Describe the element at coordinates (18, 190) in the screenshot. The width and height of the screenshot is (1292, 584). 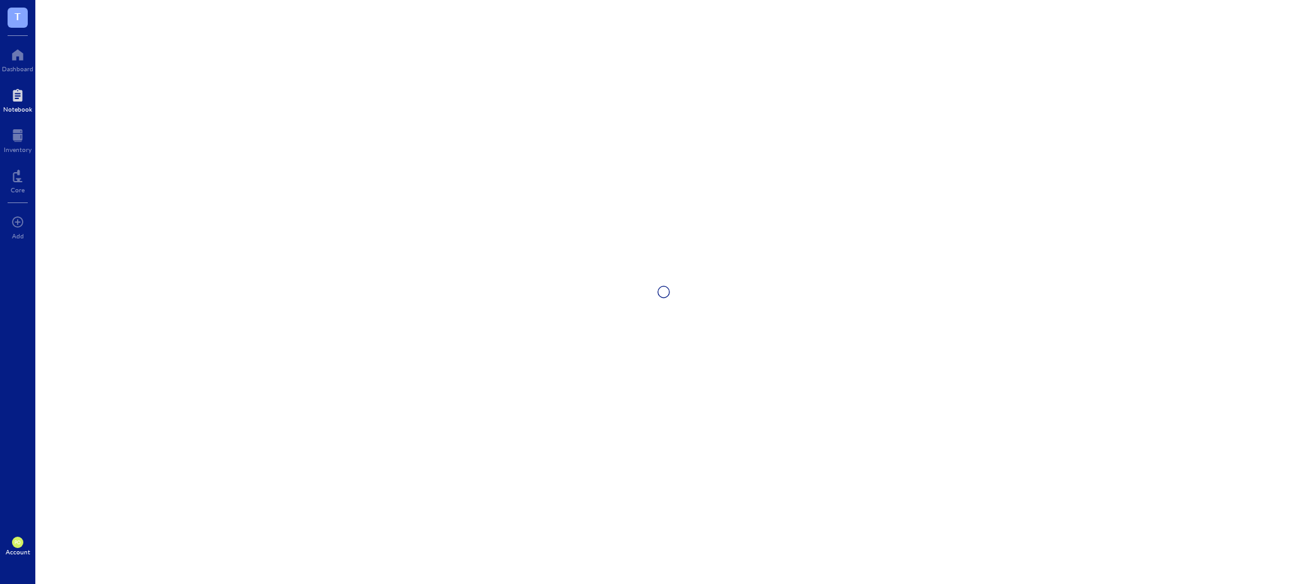
I see `div: Core` at that location.